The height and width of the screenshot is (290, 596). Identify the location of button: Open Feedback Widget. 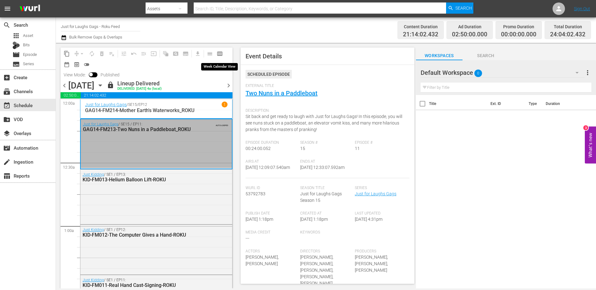
(590, 145).